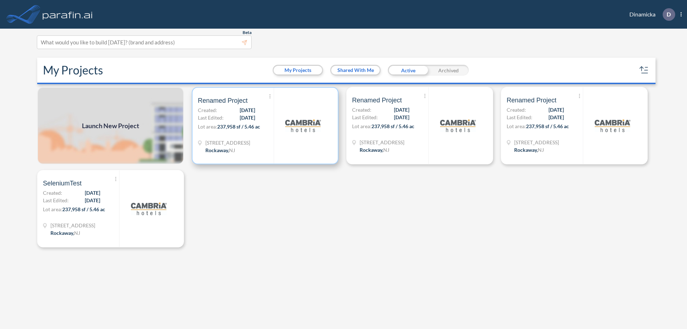  I want to click on img: add, so click(111, 126).